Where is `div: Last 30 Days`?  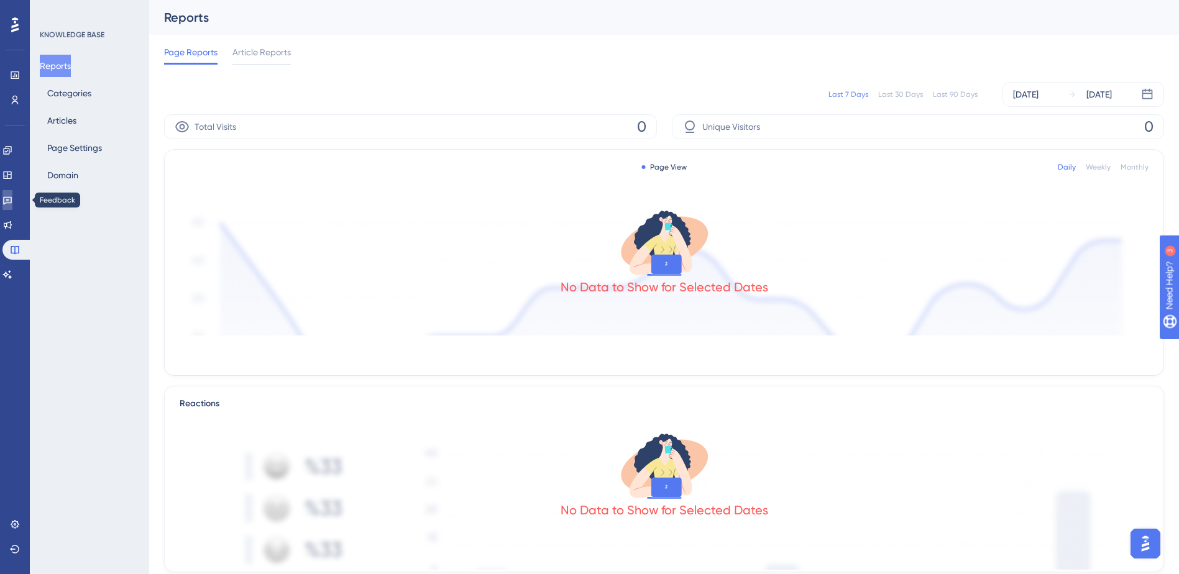
div: Last 30 Days is located at coordinates (901, 94).